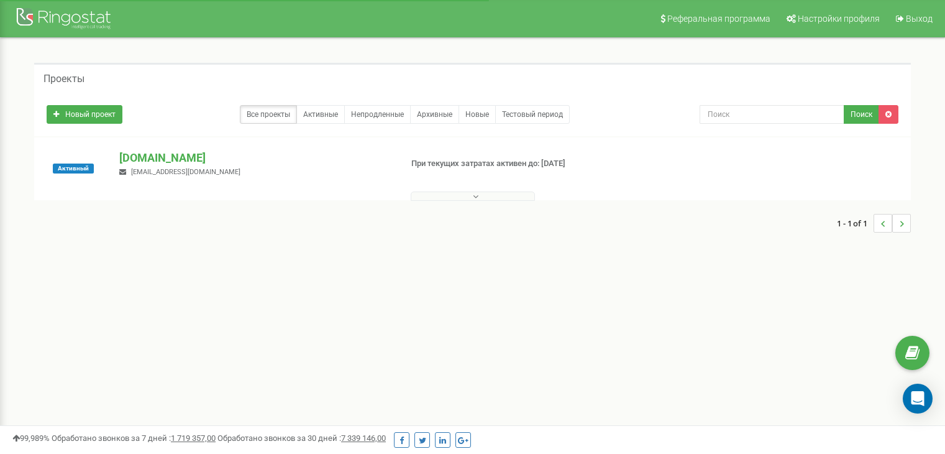  Describe the element at coordinates (861, 114) in the screenshot. I see `button: Поиск` at that location.